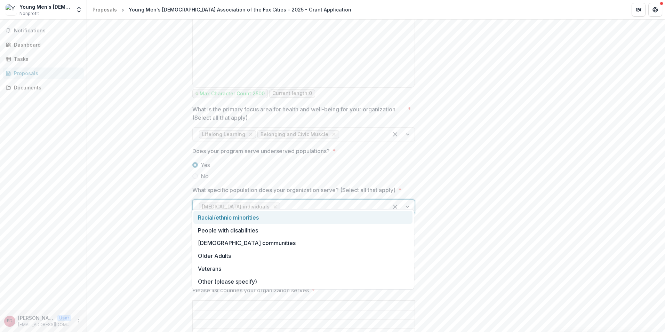 Image resolution: width=665 pixels, height=332 pixels. Describe the element at coordinates (205, 176) in the screenshot. I see `span: No` at that location.